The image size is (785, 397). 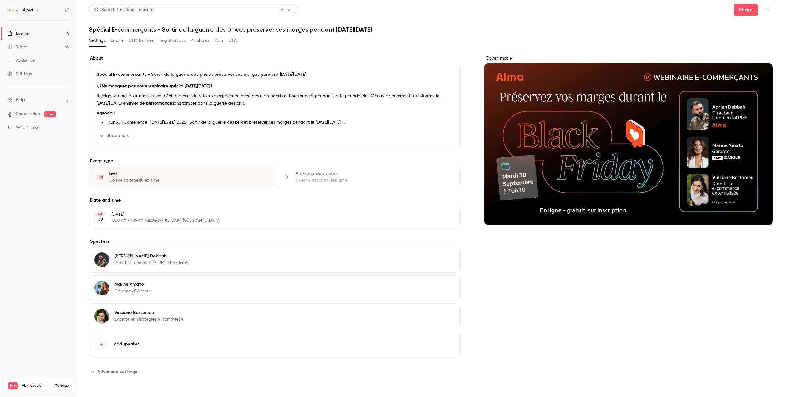 What do you see at coordinates (100, 214) in the screenshot?
I see `div: SEP` at bounding box center [100, 214].